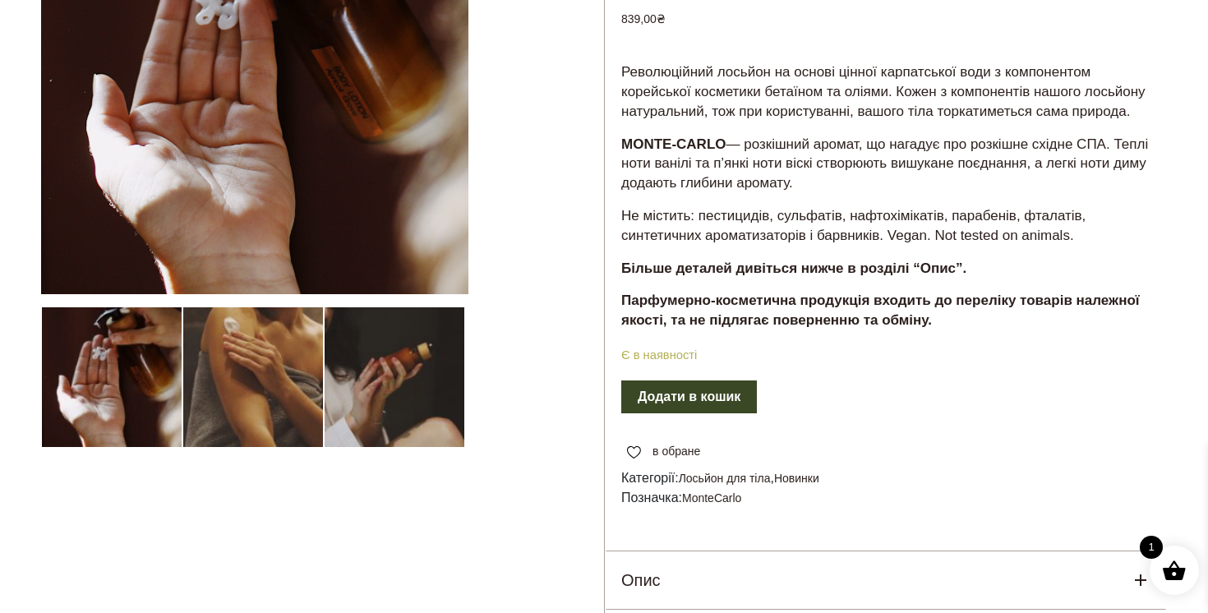  What do you see at coordinates (886, 498) in the screenshot?
I see `span: Позначка:` at bounding box center [886, 498].